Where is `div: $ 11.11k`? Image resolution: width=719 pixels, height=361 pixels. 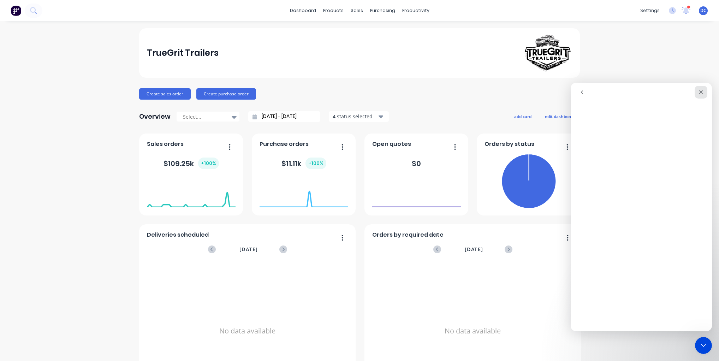
div: $ 11.11k is located at coordinates (304, 163).